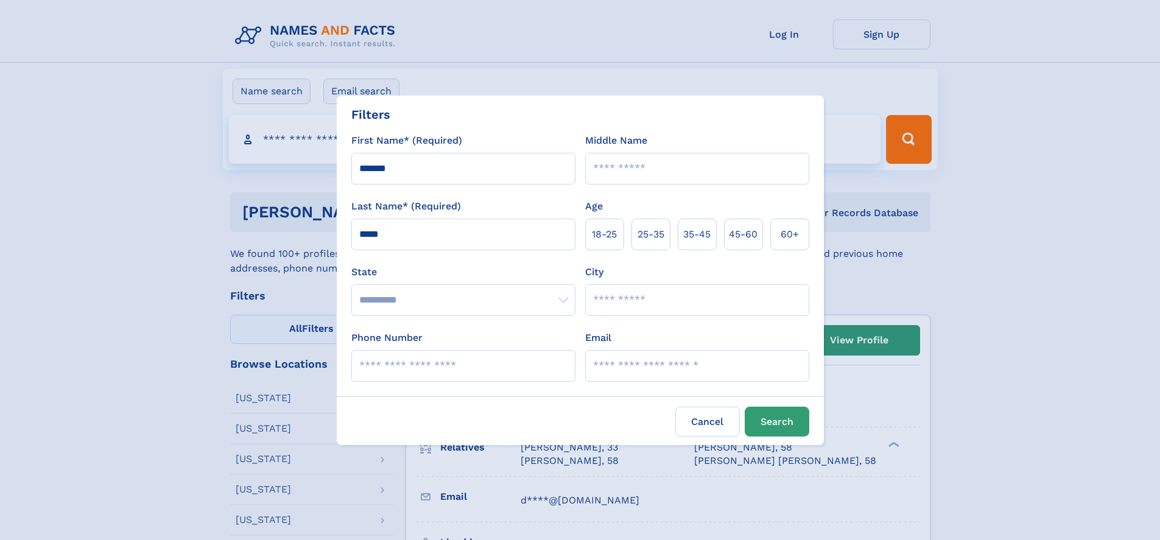 The image size is (1160, 540). I want to click on label: Last Name* (Required), so click(406, 206).